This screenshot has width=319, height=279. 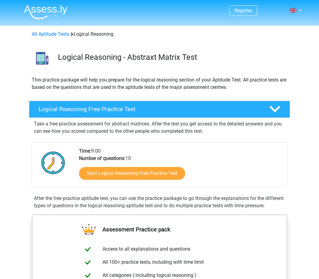 I want to click on b: Time:, so click(x=85, y=151).